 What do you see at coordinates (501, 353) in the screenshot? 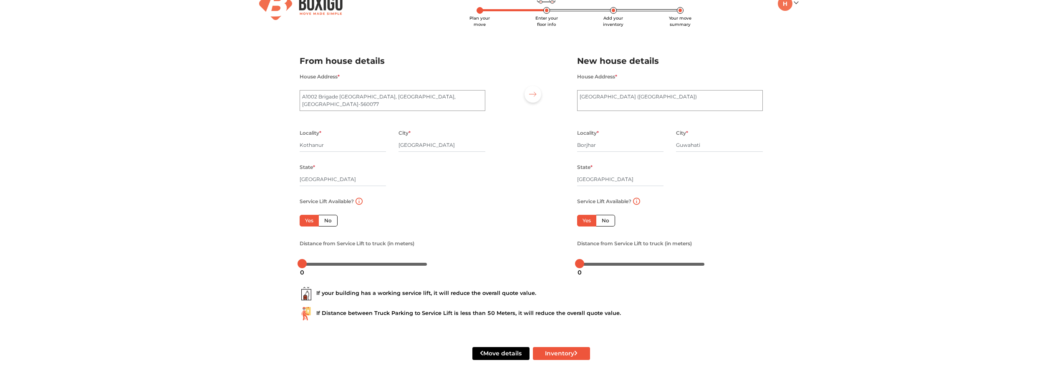
I see `button: Move details` at bounding box center [501, 353].